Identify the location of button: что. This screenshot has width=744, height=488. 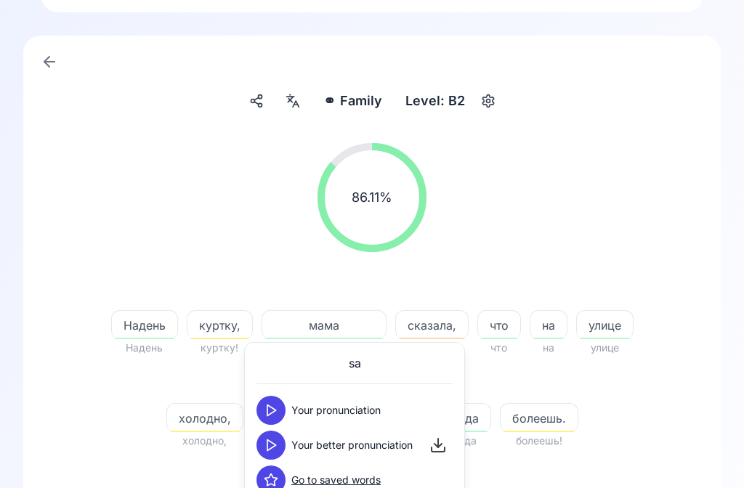
(499, 325).